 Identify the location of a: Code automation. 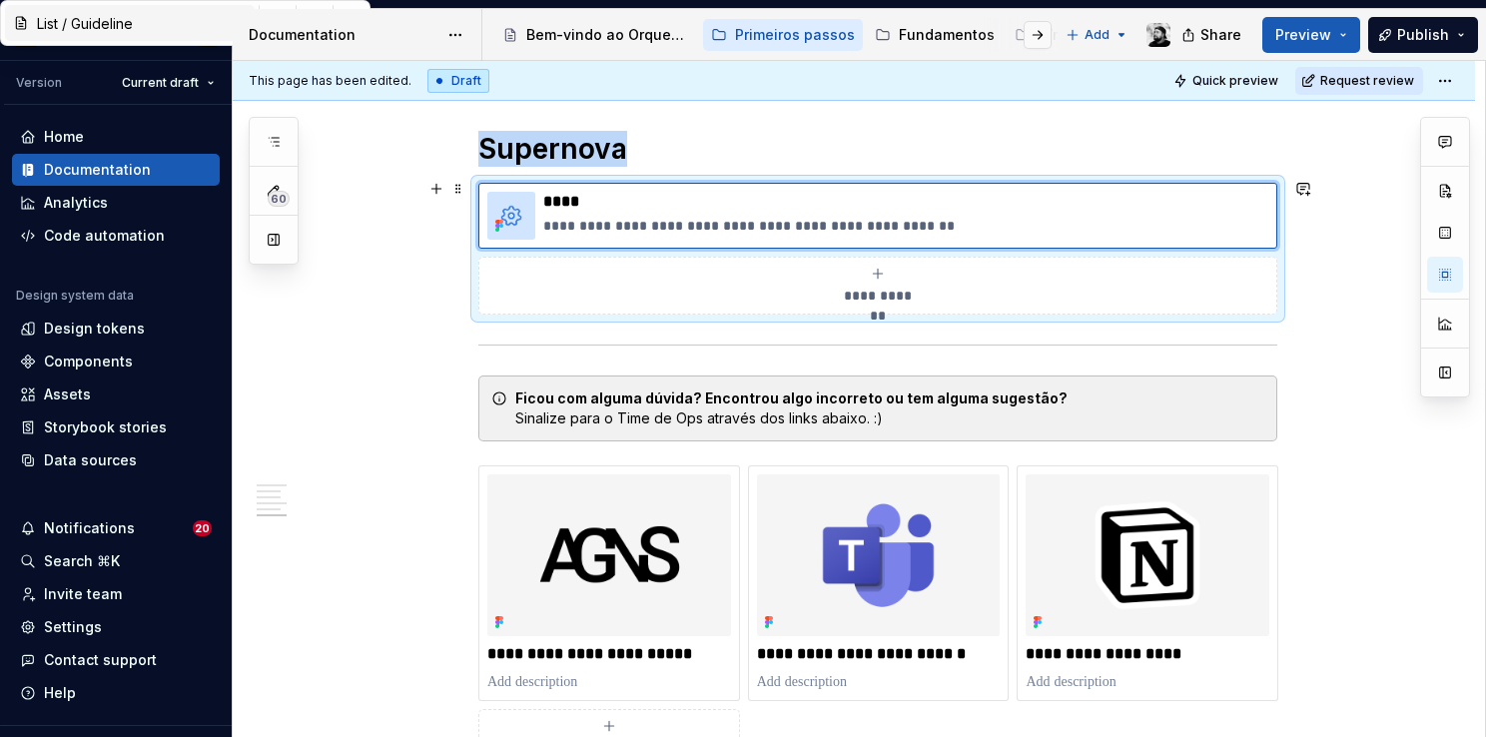
(116, 236).